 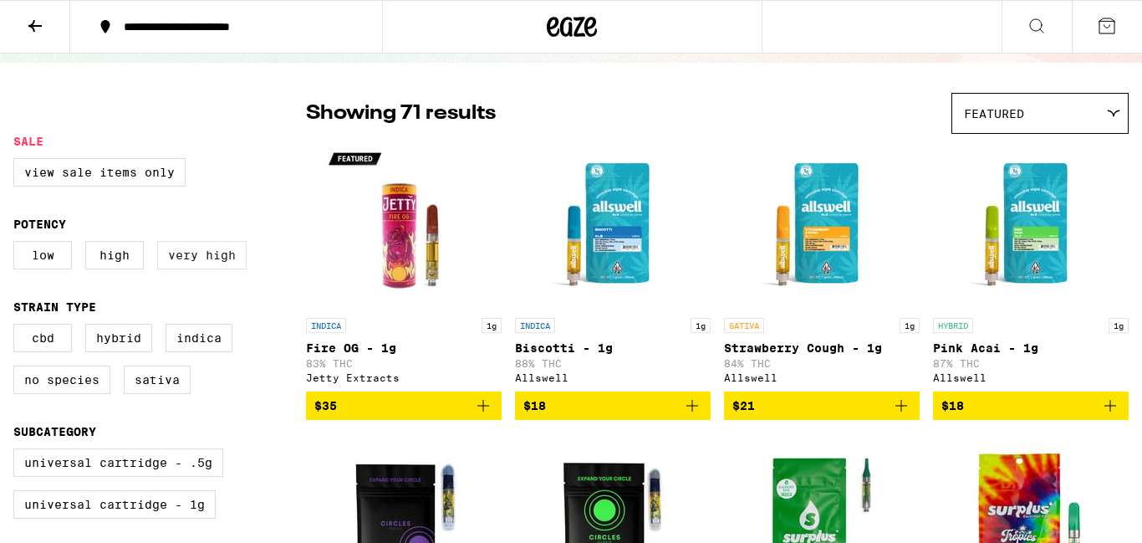 I want to click on a: Open page for Pink Acai - 1g from Allswell, so click(x=1031, y=267).